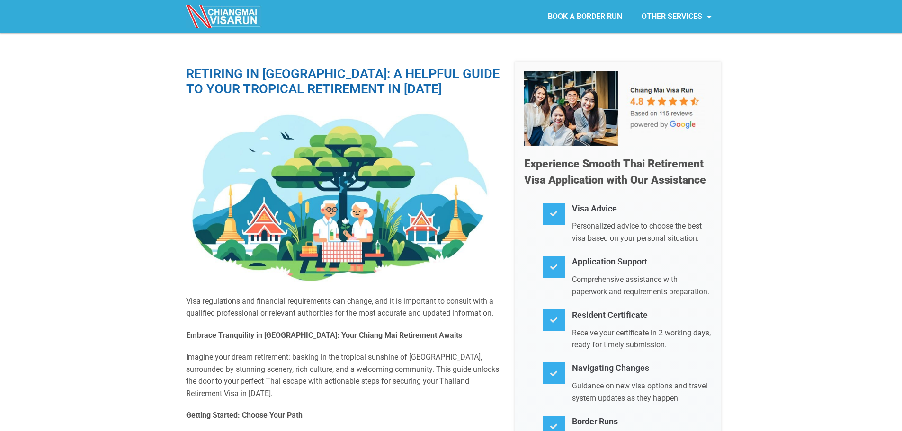  What do you see at coordinates (642, 209) in the screenshot?
I see `h4: Visa Advice` at bounding box center [642, 209].